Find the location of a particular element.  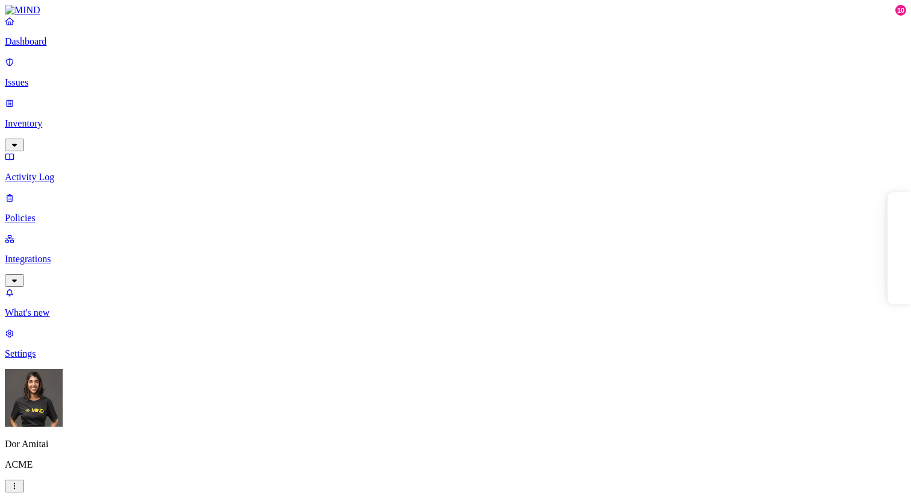

a: Activity Log is located at coordinates (455, 167).